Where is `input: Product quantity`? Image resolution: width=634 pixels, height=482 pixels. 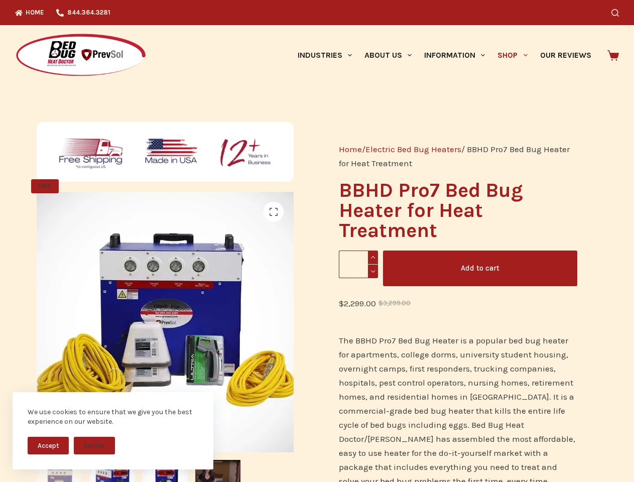
input: Product quantity is located at coordinates (358, 264).